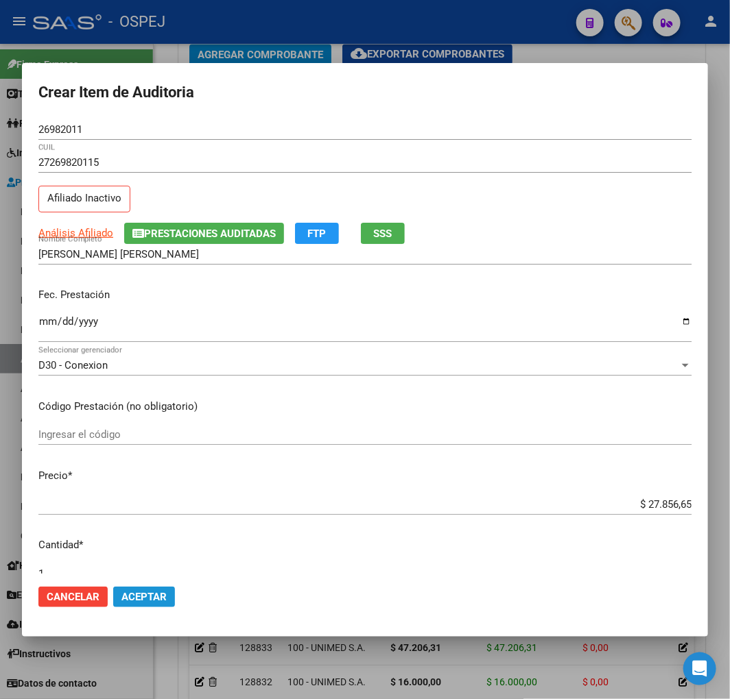 The height and width of the screenshot is (699, 730). What do you see at coordinates (365, 407) in the screenshot?
I see `p: Código Prestación (no obligatorio)` at bounding box center [365, 407].